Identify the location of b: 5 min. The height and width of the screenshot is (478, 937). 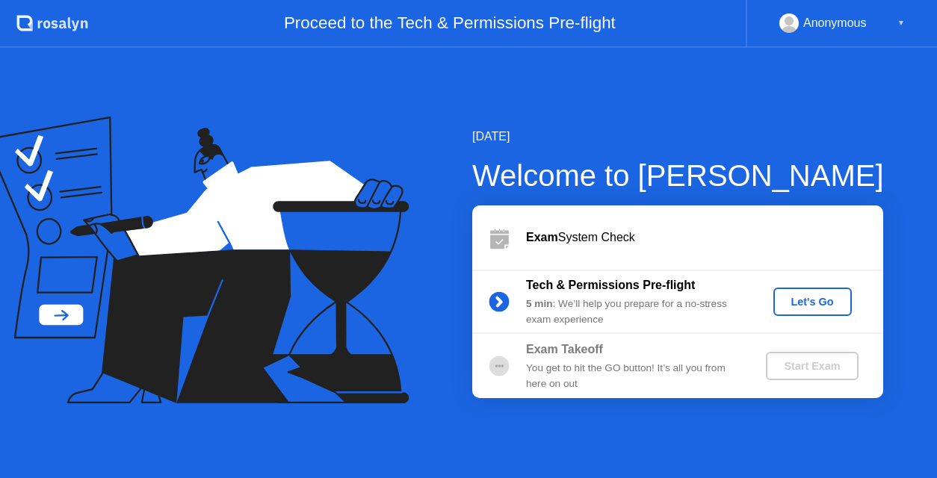
(539, 303).